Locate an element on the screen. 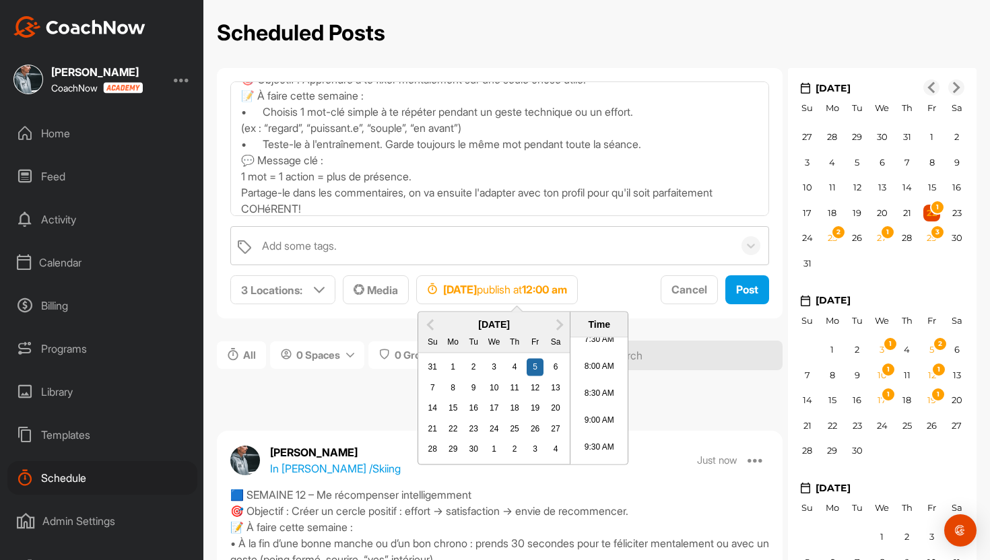 This screenshot has width=990, height=560. span: 0 Spaces is located at coordinates (318, 355).